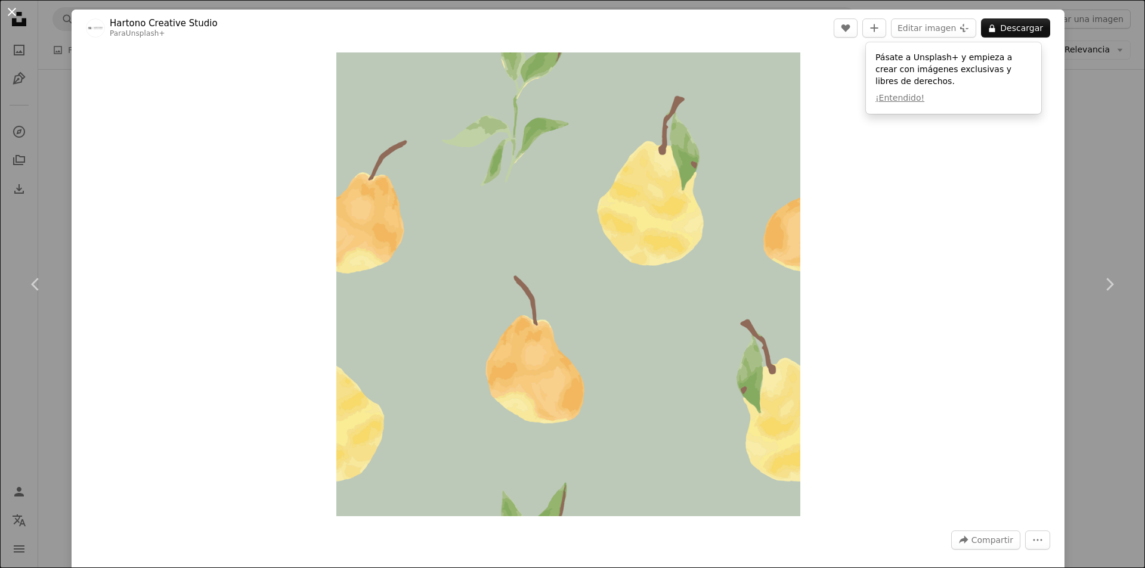  What do you see at coordinates (568, 285) in the screenshot?
I see `button: Ampliar en esta imagen` at bounding box center [568, 285].